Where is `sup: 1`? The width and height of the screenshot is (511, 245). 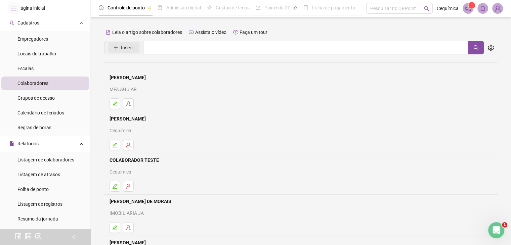
sup: 1 is located at coordinates (471, 5).